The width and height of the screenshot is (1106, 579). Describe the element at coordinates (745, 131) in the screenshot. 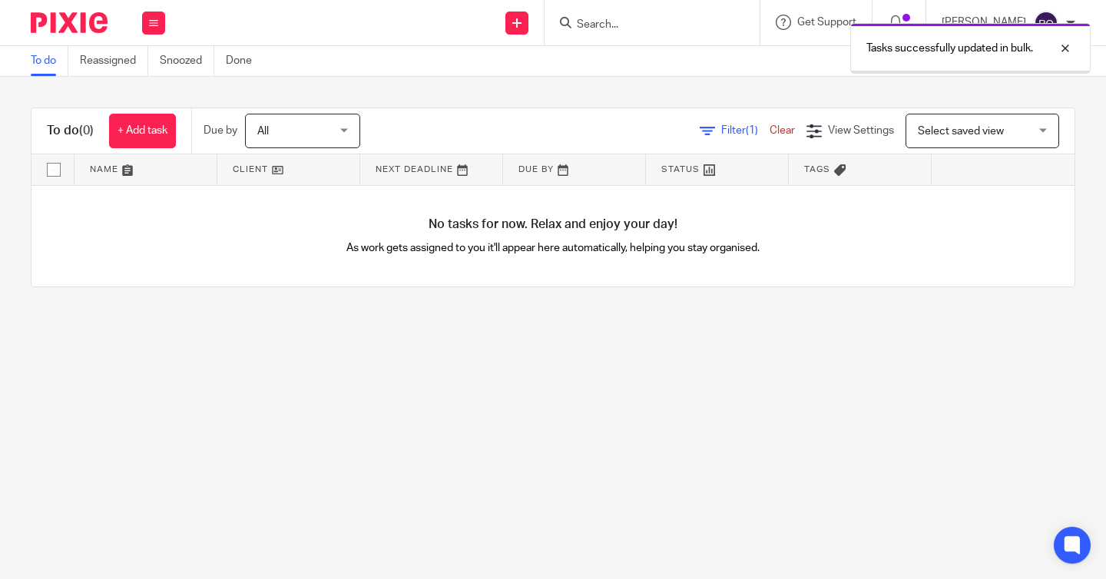

I see `span: Filter` at that location.